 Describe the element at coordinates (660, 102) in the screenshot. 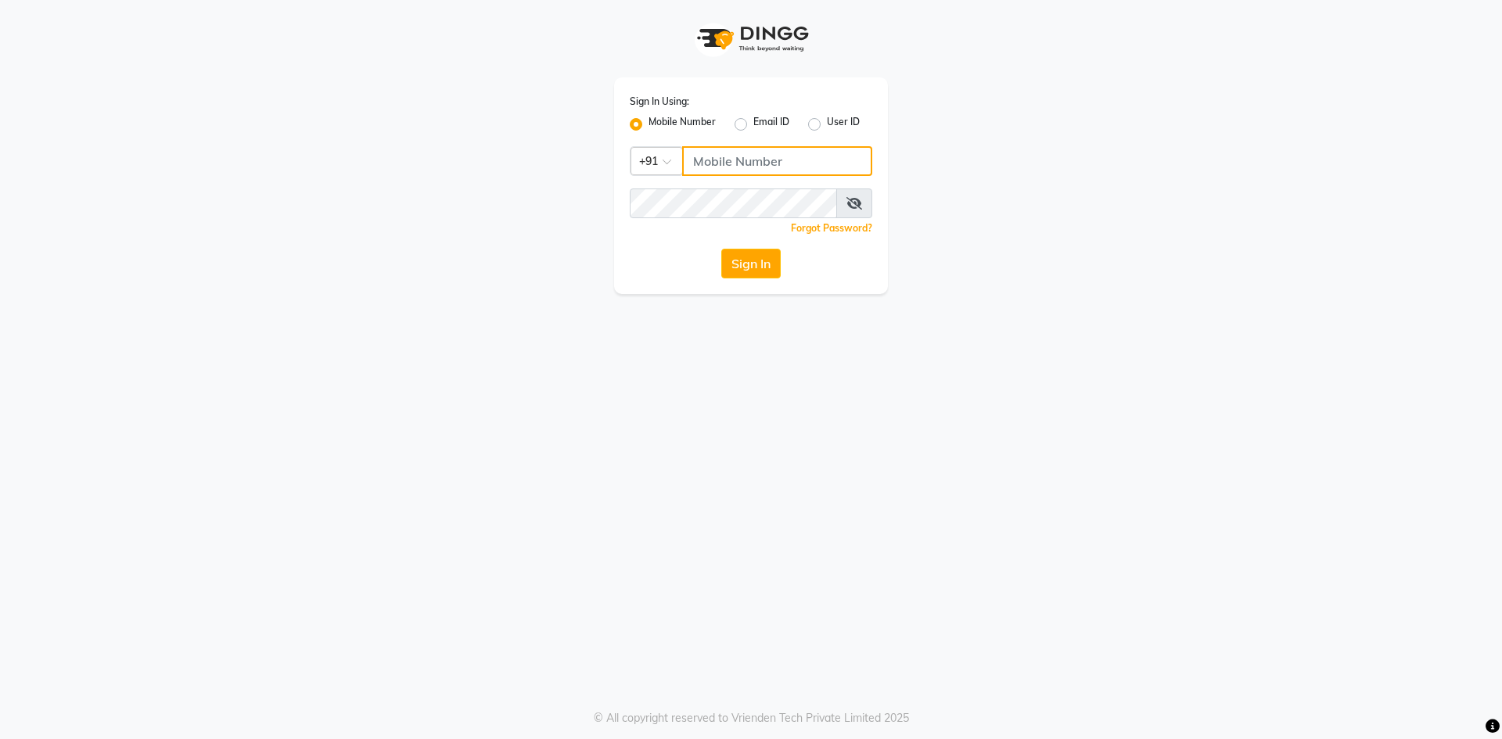

I see `label: Sign In Using:` at that location.